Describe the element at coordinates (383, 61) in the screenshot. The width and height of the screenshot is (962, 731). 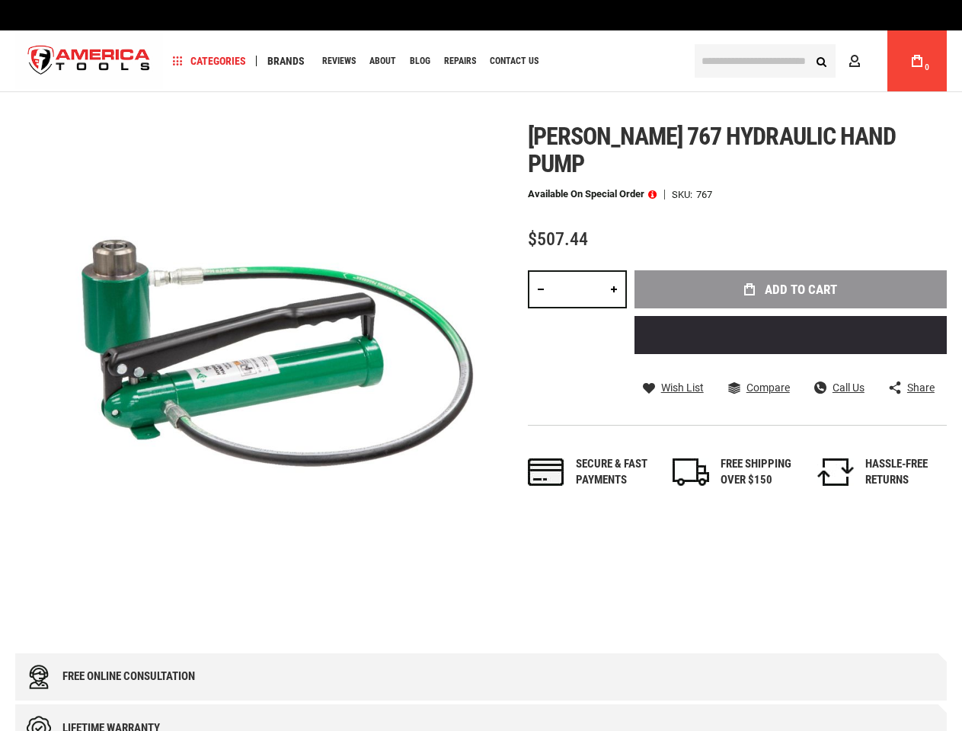
I see `a: About` at that location.